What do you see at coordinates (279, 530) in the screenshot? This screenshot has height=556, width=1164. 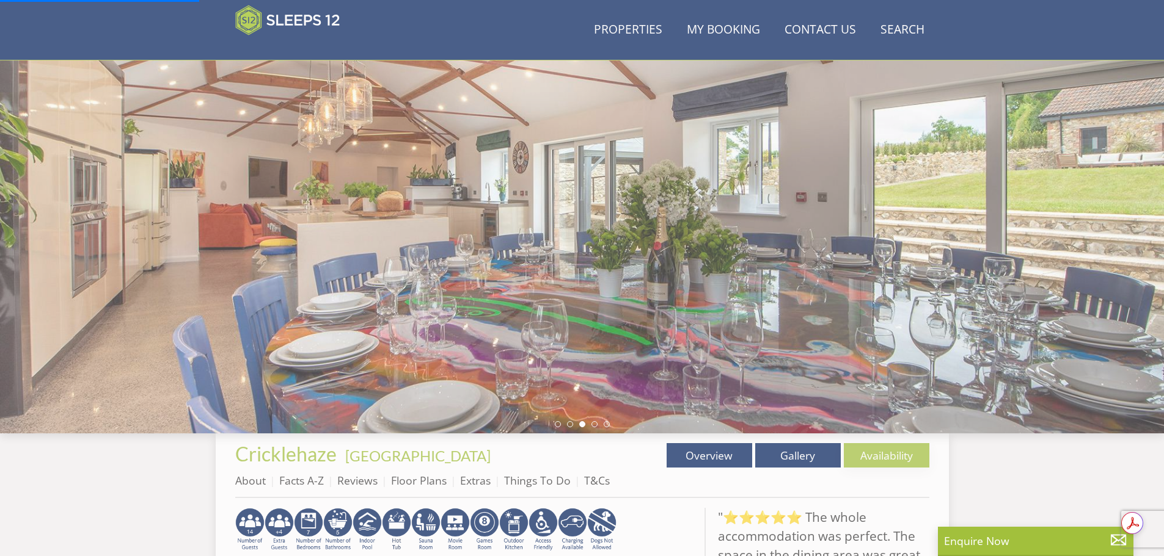 I see `img: AD_4nXfP_KaKMqx0g0JgutHT0_zeYI8xfXvmwo0MsY3H4jkUzUYMTusOxEa3Skhnz4D7oQ6oXH13YSgM5tXXReEg6aaUXi7Eu...` at bounding box center [279, 530].